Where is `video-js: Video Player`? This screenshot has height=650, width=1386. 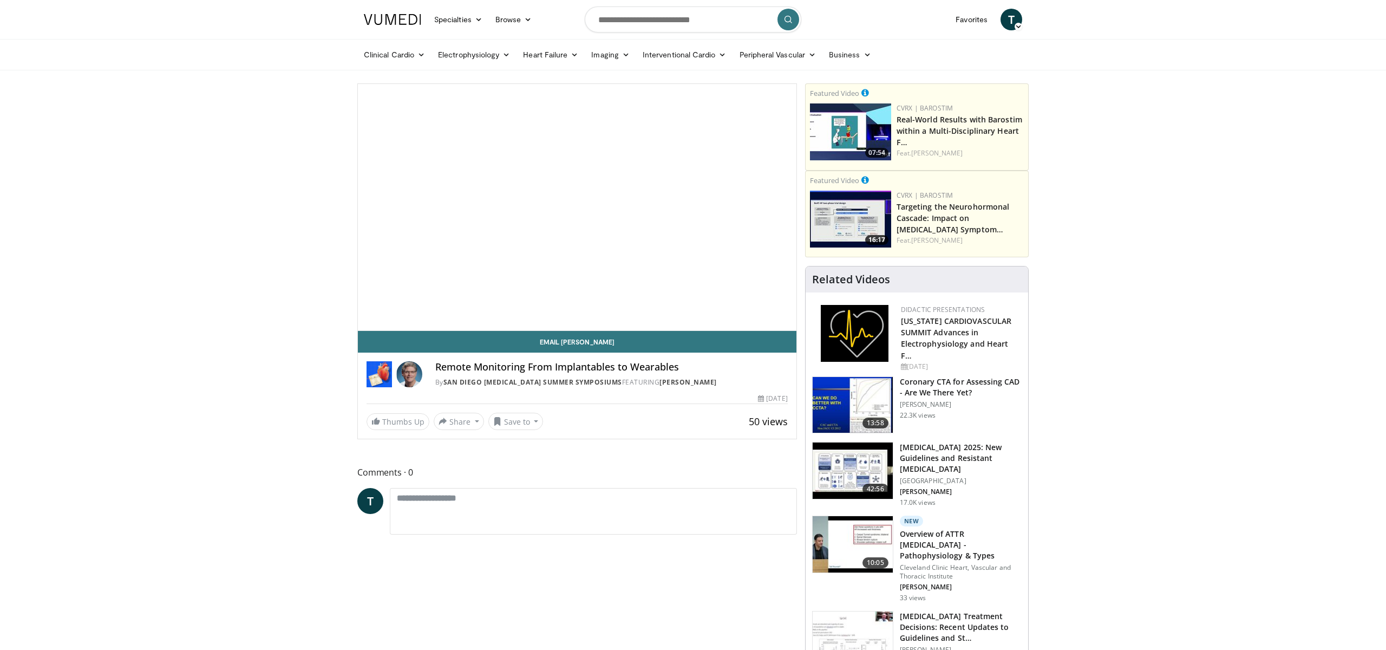
video-js: Video Player is located at coordinates (577, 207).